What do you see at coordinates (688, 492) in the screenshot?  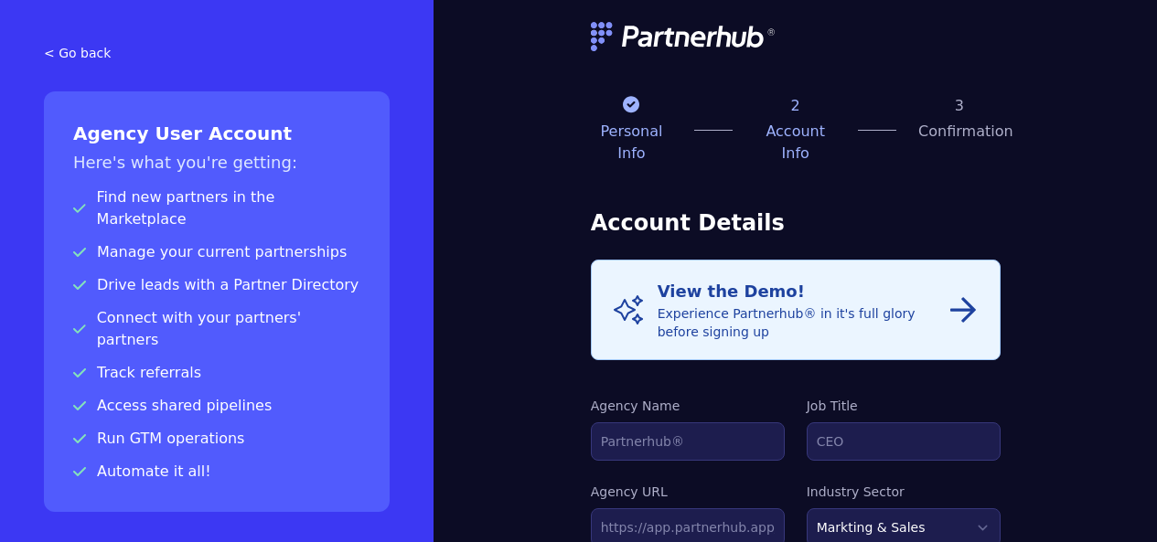 I see `label: Agency URL` at bounding box center [688, 492].